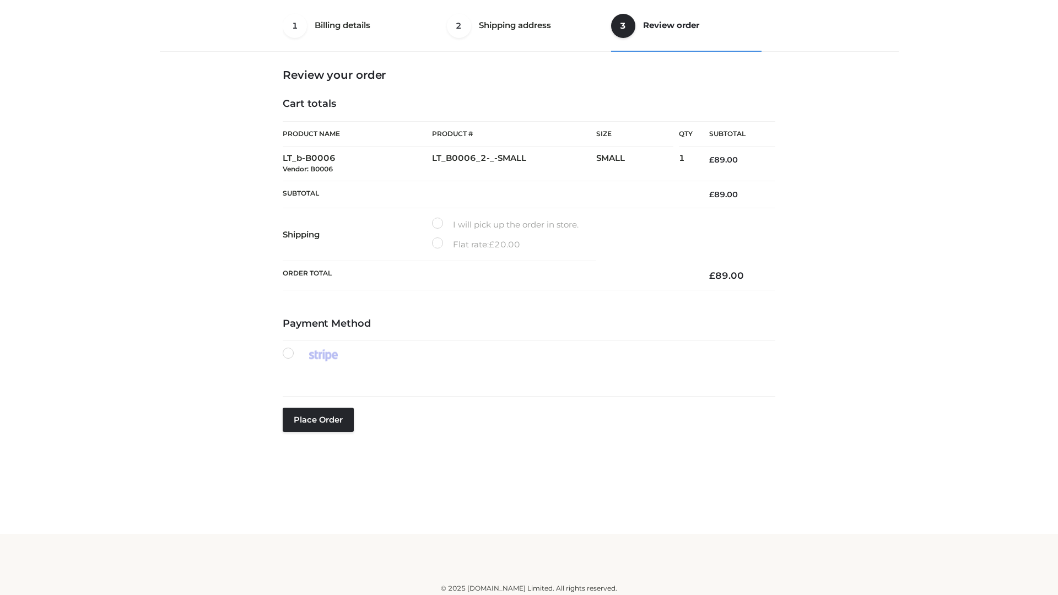 This screenshot has height=595, width=1058. Describe the element at coordinates (357, 134) in the screenshot. I see `th: Product Name` at that location.